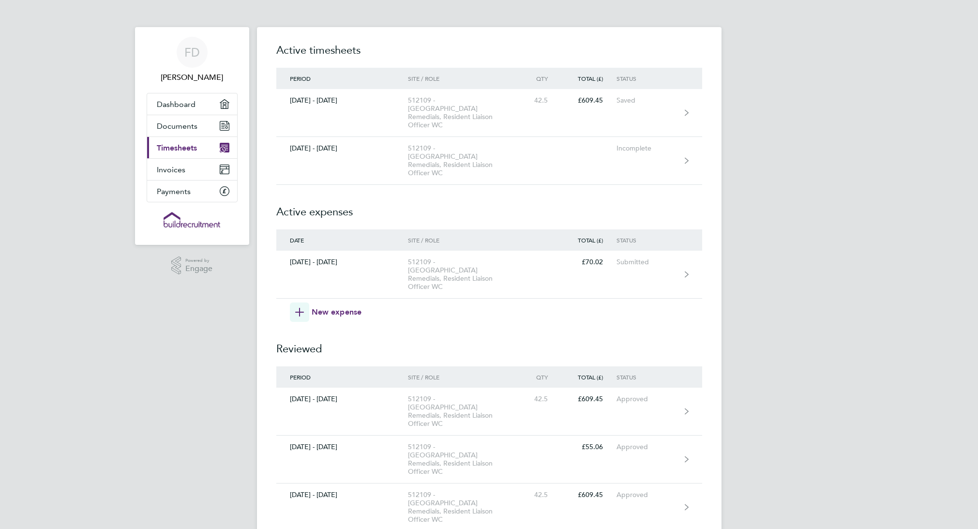  What do you see at coordinates (337, 312) in the screenshot?
I see `span: New expense` at bounding box center [337, 312].